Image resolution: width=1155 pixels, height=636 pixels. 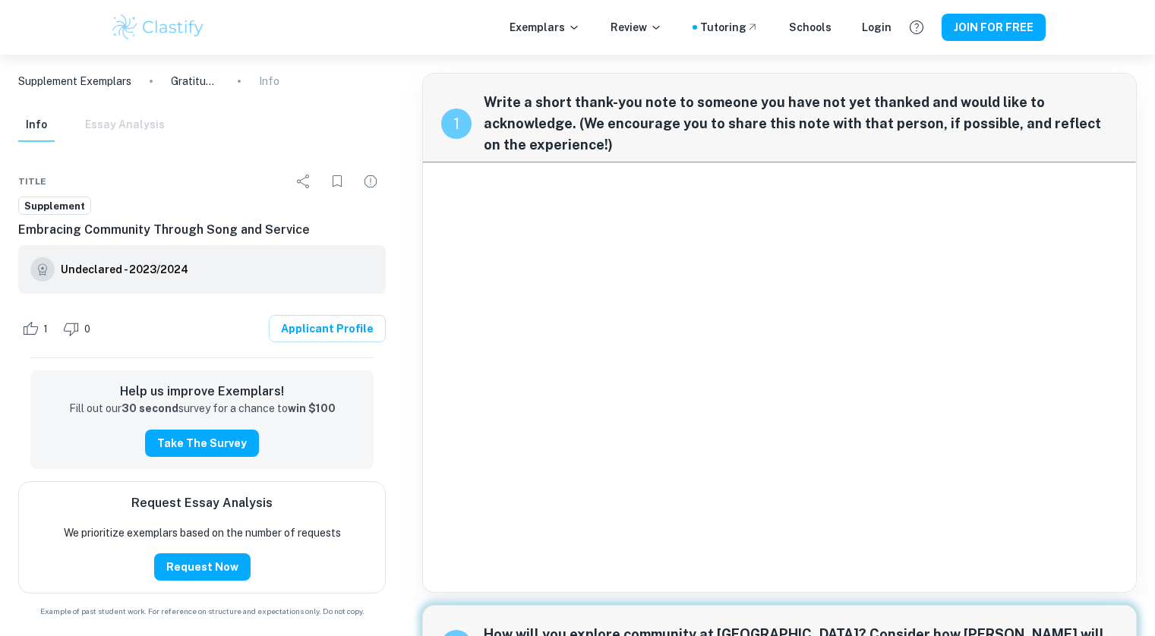 What do you see at coordinates (370, 181) in the screenshot?
I see `div: Report issue` at bounding box center [370, 181].